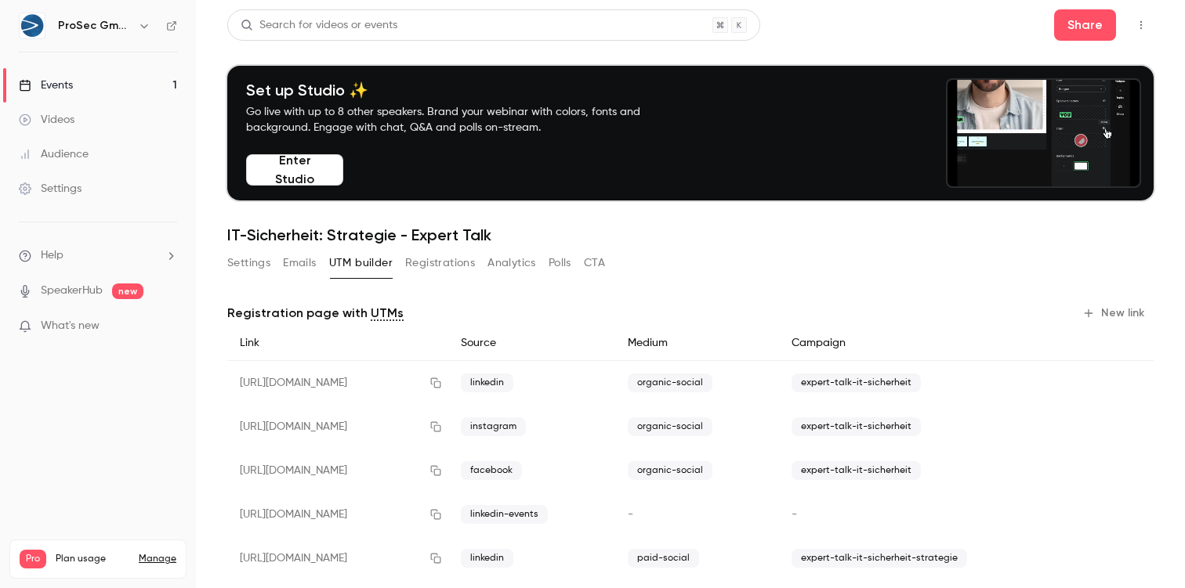 This screenshot has height=588, width=1185. What do you see at coordinates (315, 313) in the screenshot?
I see `p: Registration page with` at bounding box center [315, 313].